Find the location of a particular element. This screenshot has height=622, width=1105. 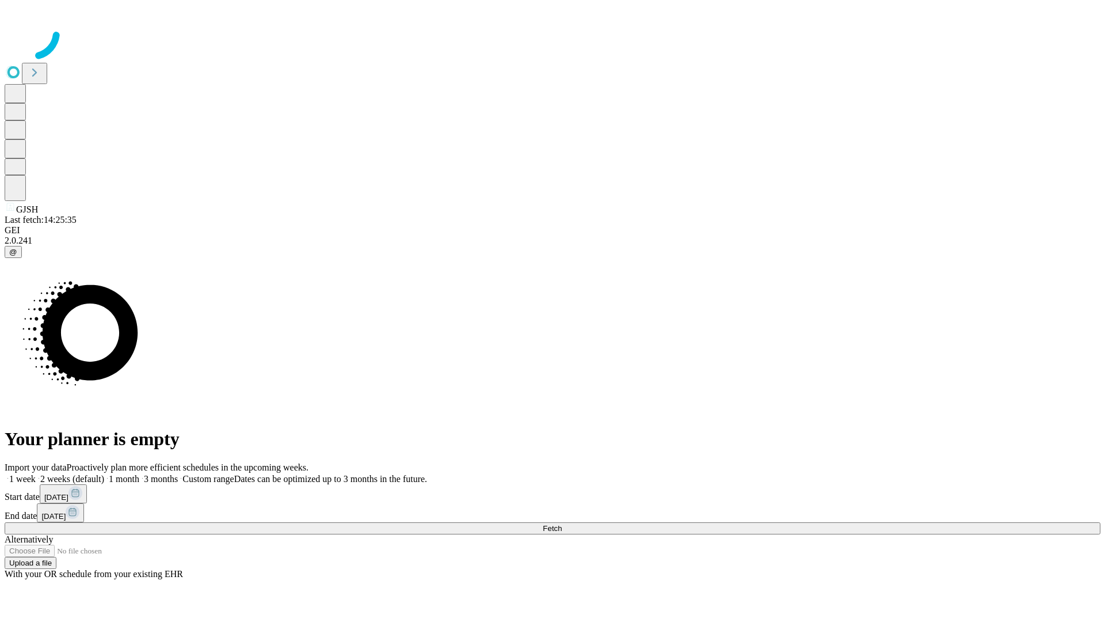

span: Last fetch: 14:25:35 is located at coordinates (40, 219).